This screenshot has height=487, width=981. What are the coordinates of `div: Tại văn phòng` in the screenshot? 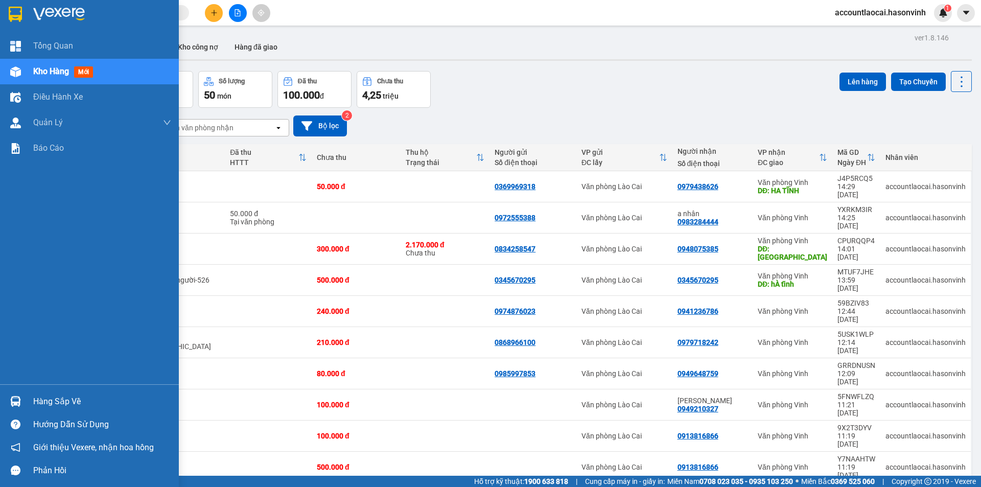 It's located at (268, 222).